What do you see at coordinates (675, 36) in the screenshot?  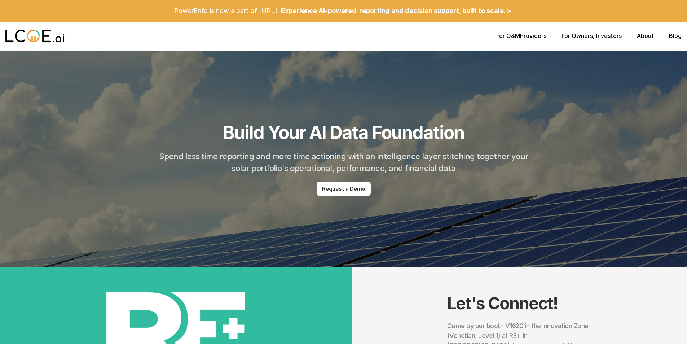 I see `a: Blog` at bounding box center [675, 36].